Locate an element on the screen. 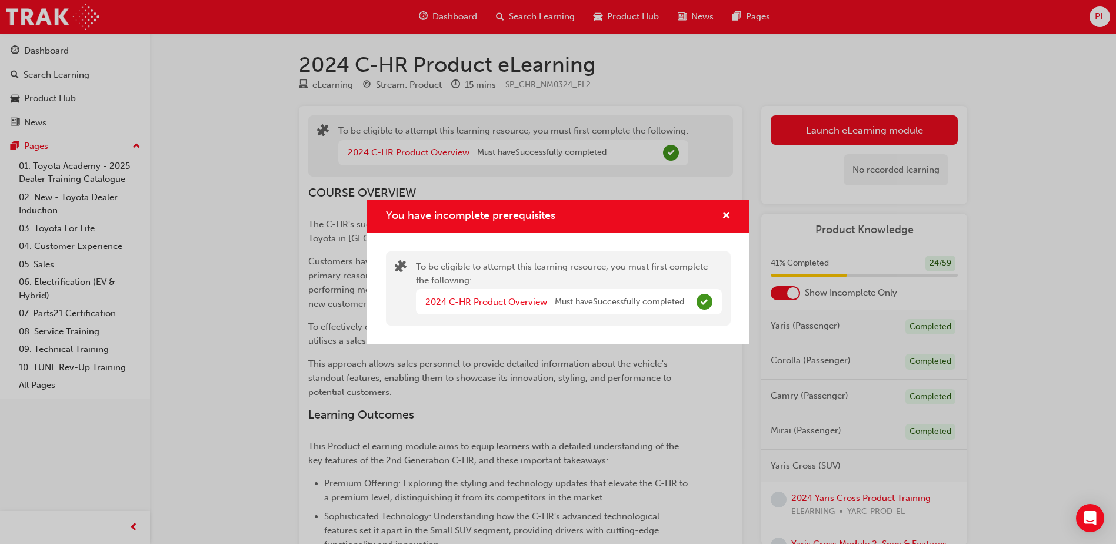 Image resolution: width=1116 pixels, height=544 pixels. span: You have incomplete prerequisites is located at coordinates (471, 215).